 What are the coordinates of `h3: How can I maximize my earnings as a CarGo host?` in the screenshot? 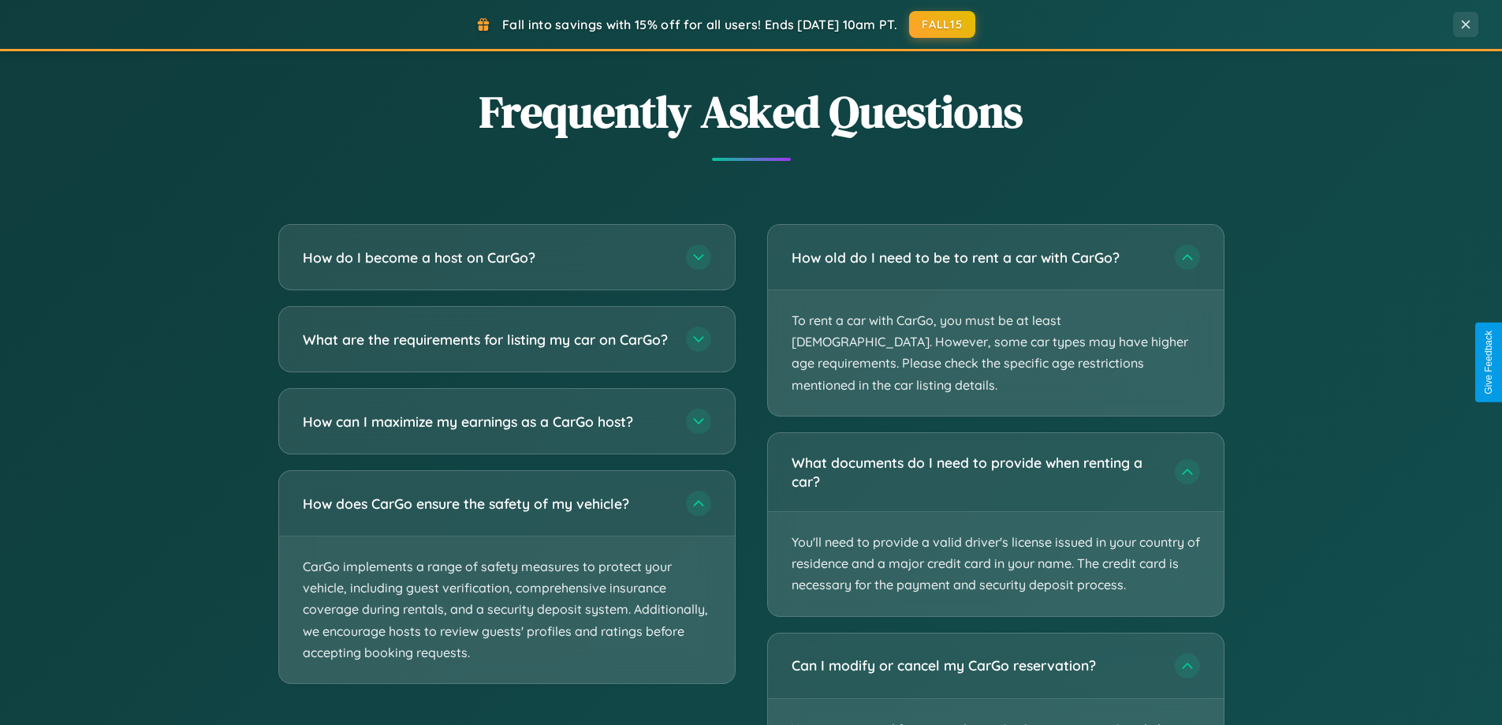 It's located at (486, 421).